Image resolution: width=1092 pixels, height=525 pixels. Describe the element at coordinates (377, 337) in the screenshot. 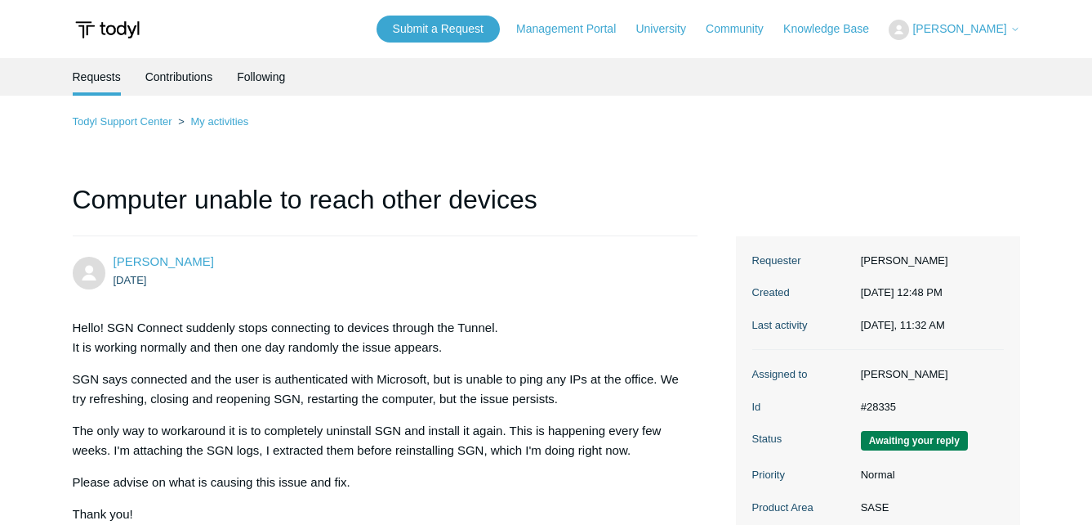

I see `p: Hello! SGN Connect suddenly stops connecting to devices through the Tunnel. It is working normall...` at that location.